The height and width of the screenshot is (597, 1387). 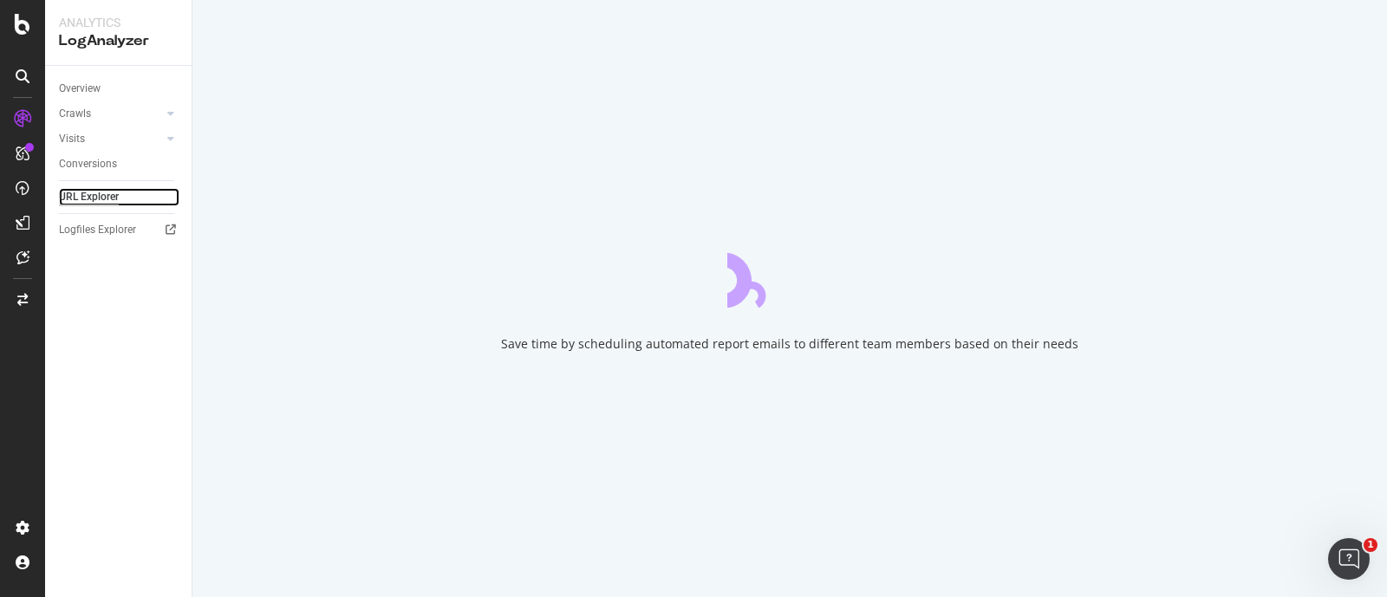 What do you see at coordinates (80, 88) in the screenshot?
I see `div: Overview` at bounding box center [80, 88].